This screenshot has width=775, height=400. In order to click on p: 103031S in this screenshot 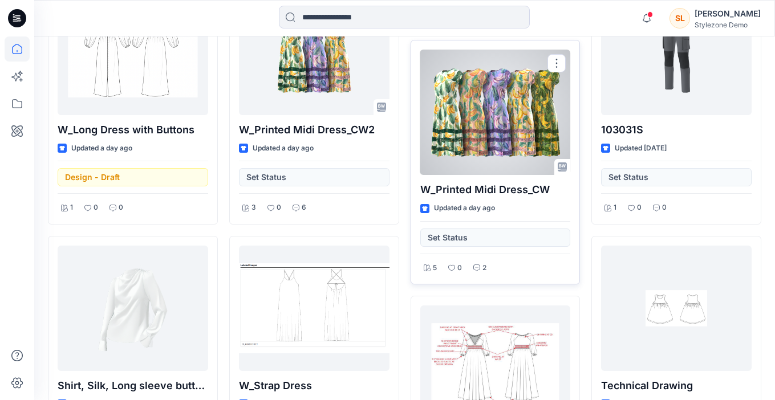, I will do `click(676, 130)`.